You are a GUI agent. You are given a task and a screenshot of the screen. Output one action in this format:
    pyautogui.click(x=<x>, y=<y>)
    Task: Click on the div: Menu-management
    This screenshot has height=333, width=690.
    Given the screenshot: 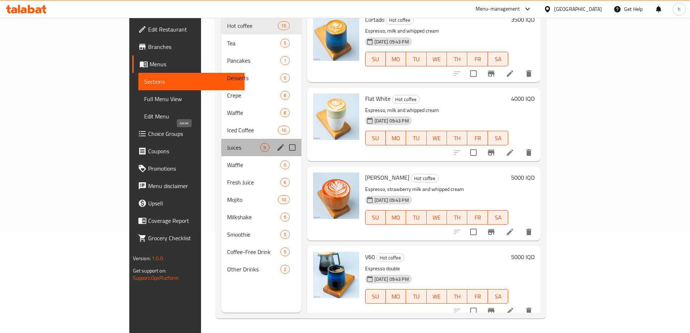 What is the action you would take?
    pyautogui.click(x=498, y=9)
    